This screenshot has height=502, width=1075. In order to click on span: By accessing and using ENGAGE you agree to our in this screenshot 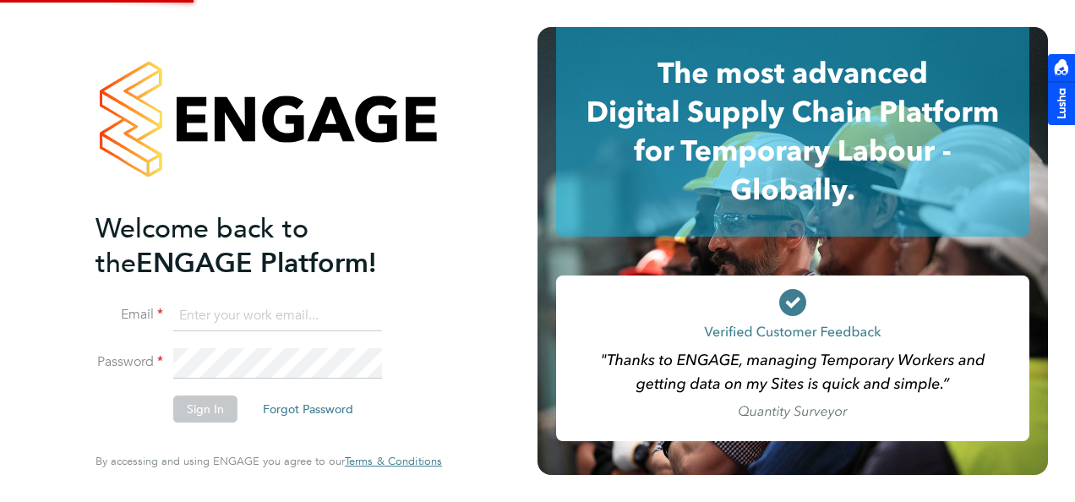, I will do `click(269, 460)`.